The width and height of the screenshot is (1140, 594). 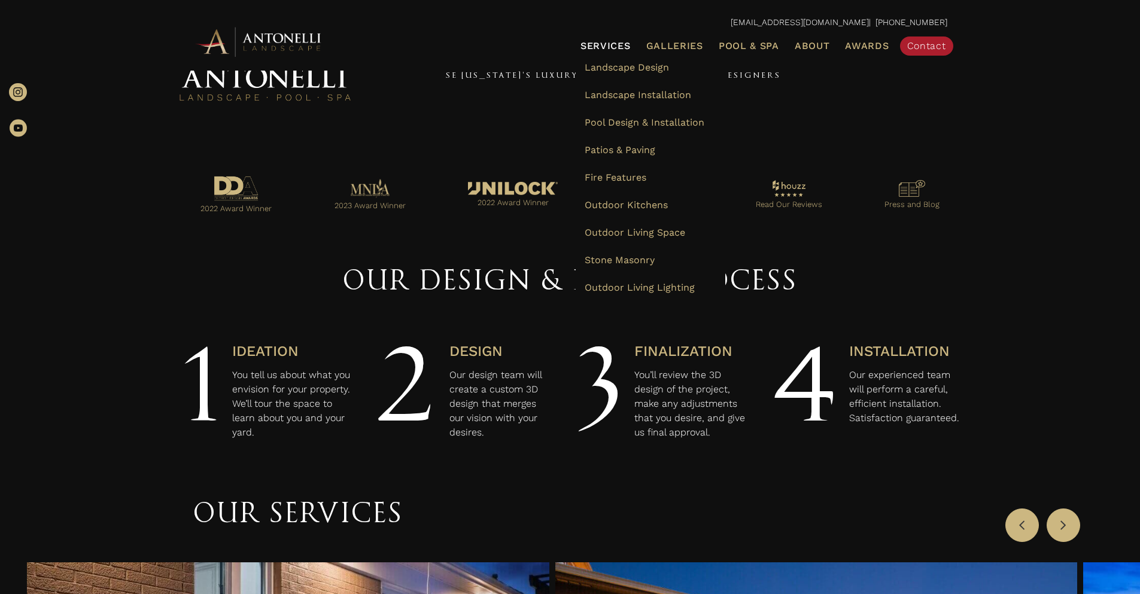 I want to click on span: Galleries, so click(x=674, y=45).